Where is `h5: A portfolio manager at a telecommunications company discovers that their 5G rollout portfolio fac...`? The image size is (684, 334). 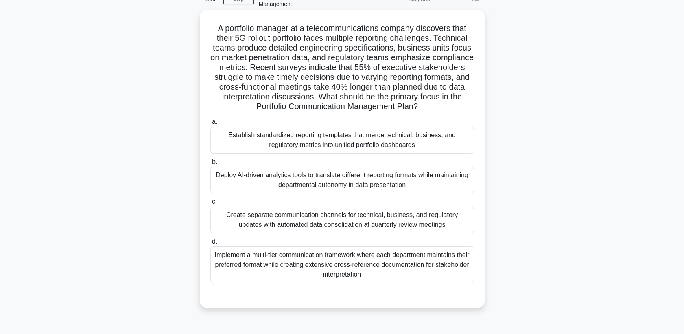
h5: A portfolio manager at a telecommunications company discovers that their 5G rollout portfolio fac... is located at coordinates (342, 68).